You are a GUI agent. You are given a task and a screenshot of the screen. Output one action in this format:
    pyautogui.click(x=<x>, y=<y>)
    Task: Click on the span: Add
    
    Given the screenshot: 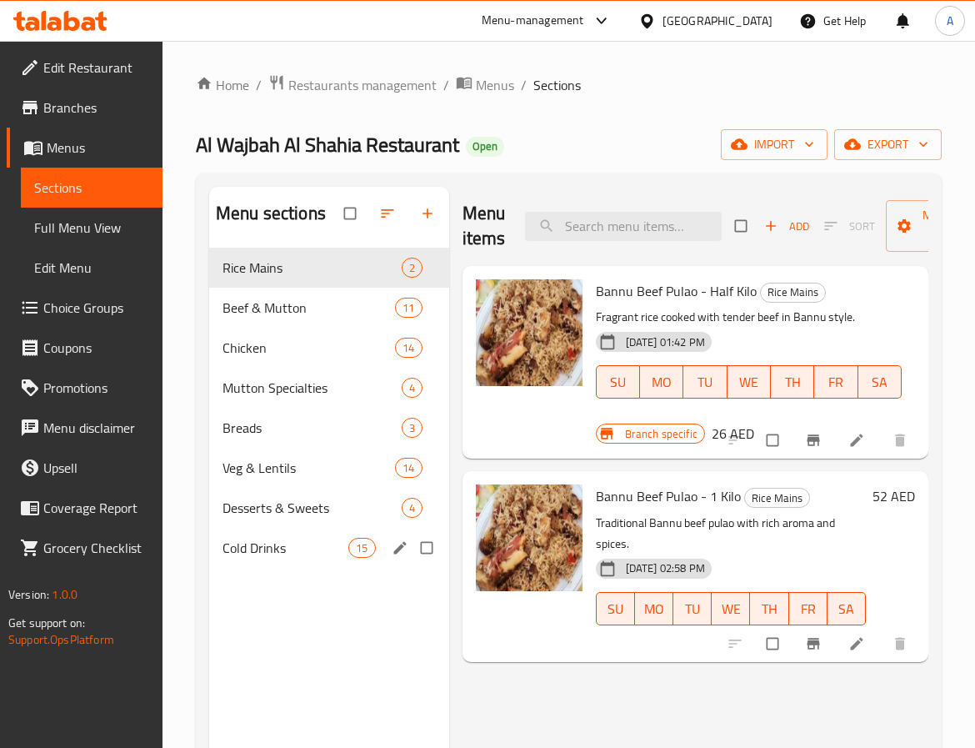 What is the action you would take?
    pyautogui.click(x=787, y=226)
    